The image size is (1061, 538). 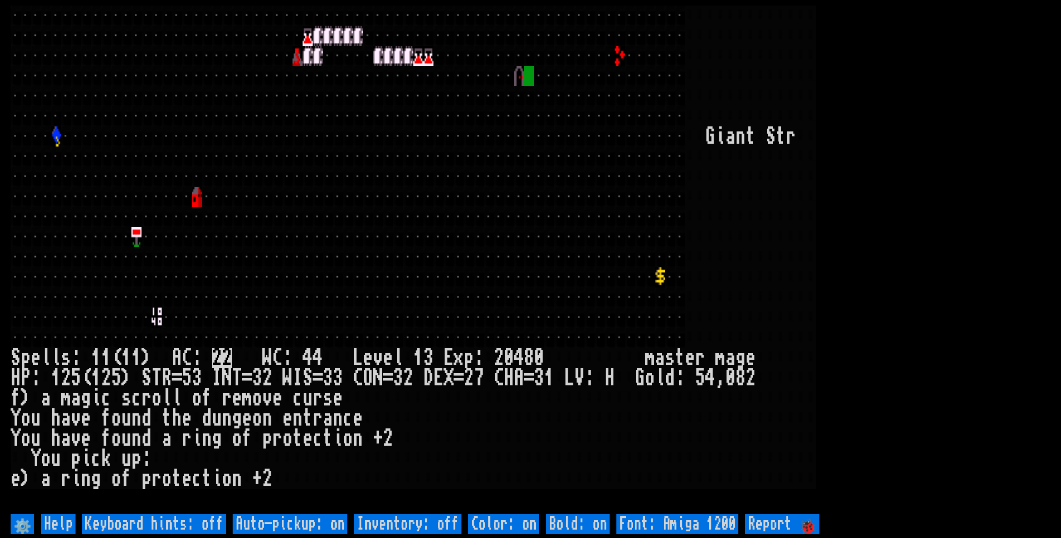 I want to click on div: N, so click(x=378, y=378).